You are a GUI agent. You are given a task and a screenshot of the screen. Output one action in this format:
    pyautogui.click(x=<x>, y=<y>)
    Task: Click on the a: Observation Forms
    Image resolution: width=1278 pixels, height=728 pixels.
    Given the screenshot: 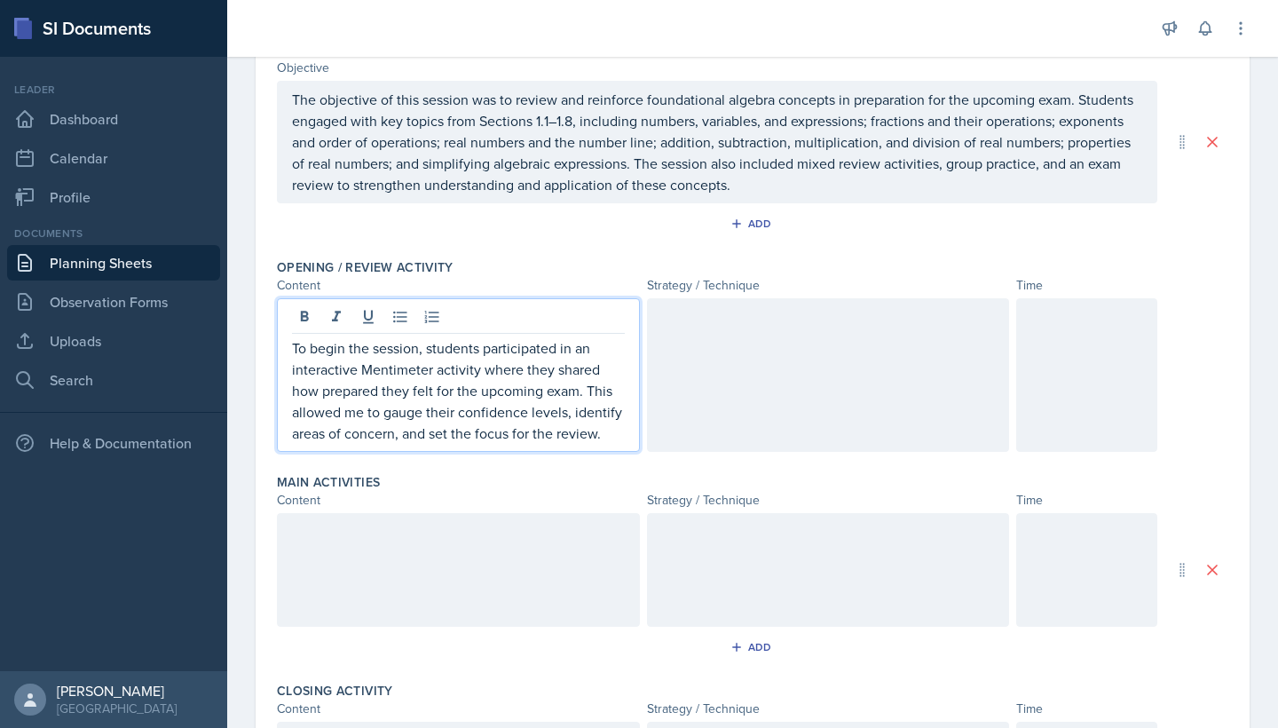 What is the action you would take?
    pyautogui.click(x=114, y=302)
    